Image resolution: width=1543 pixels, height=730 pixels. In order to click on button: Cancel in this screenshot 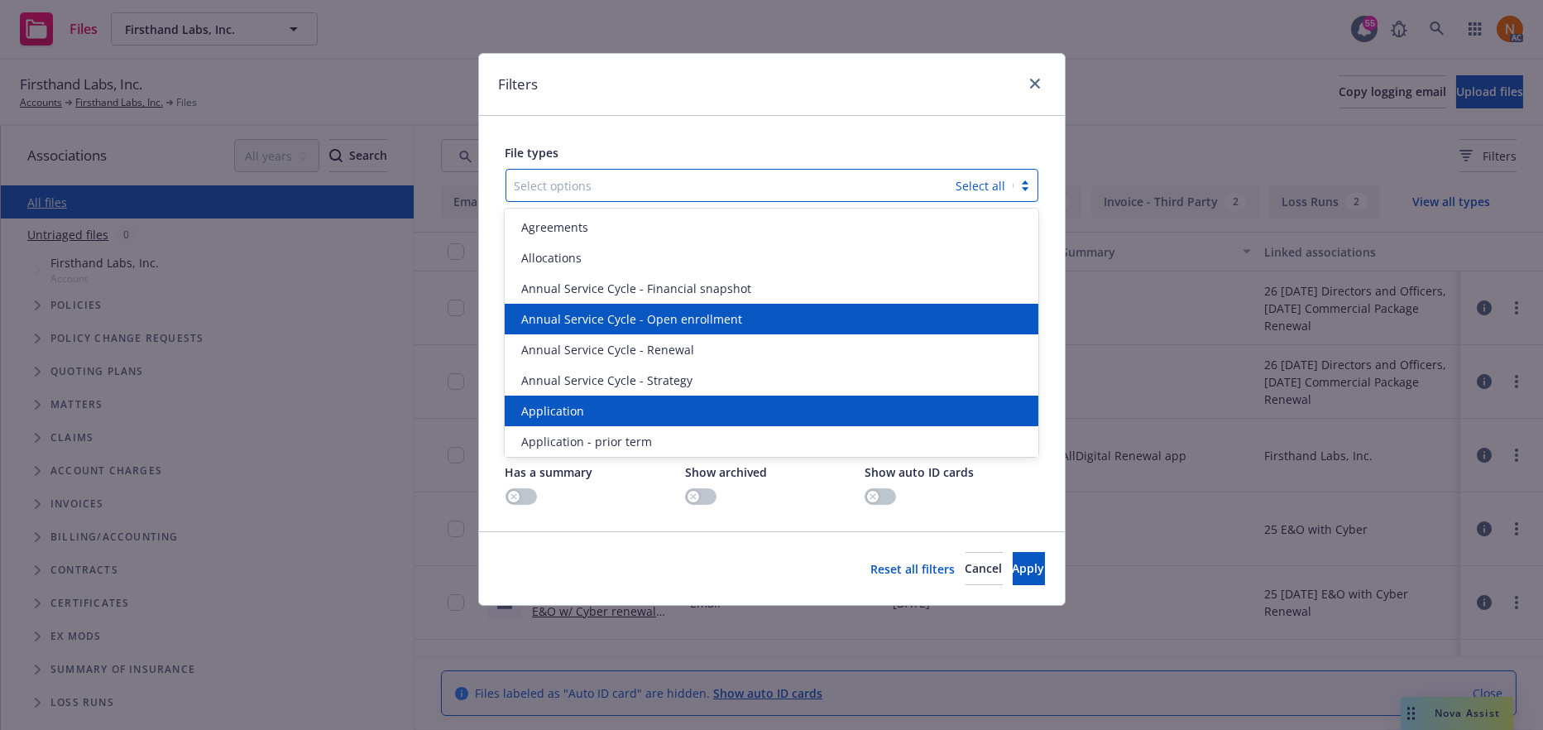, I will do `click(984, 568)`.